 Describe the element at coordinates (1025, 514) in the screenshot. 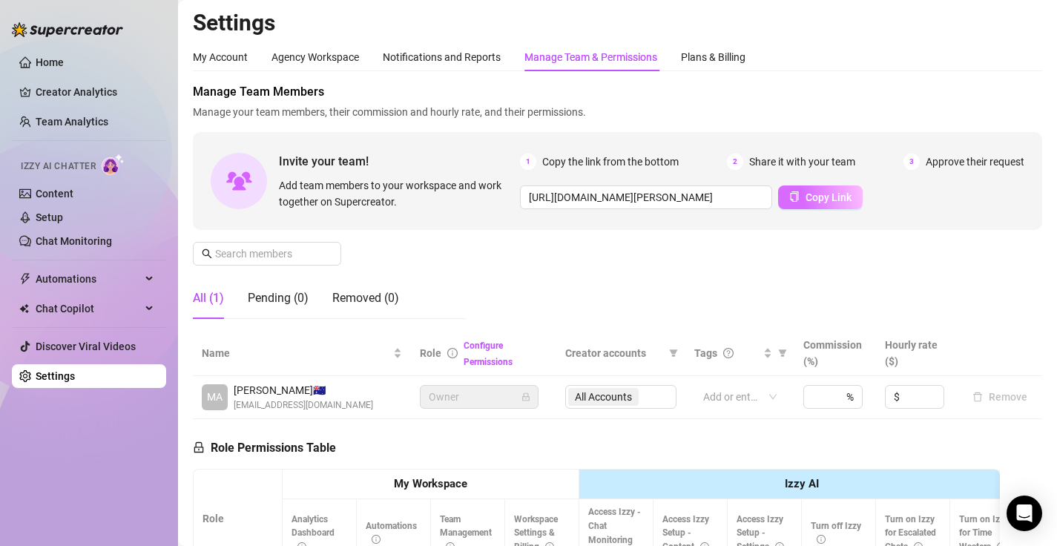

I see `div: Open Intercom Messenger` at that location.